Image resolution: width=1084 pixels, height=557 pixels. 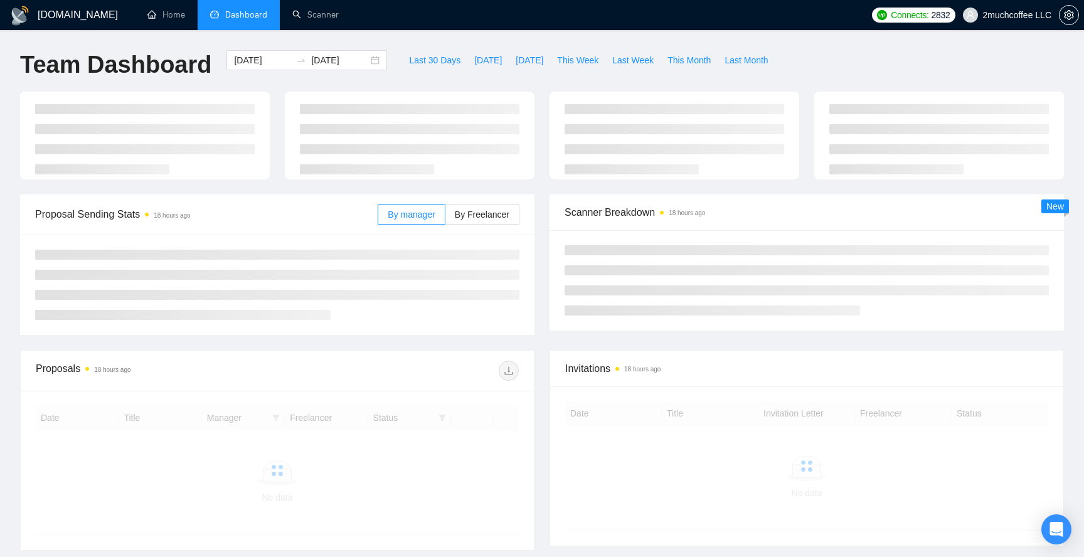 I want to click on span: This Week, so click(x=578, y=60).